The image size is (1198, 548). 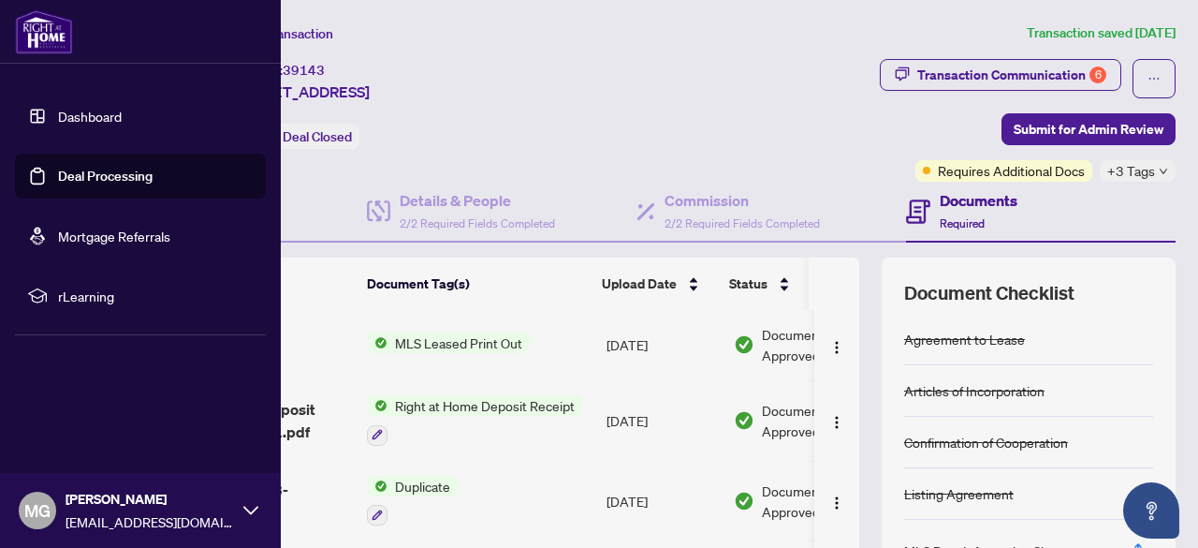 What do you see at coordinates (658, 284) in the screenshot?
I see `th: Upload Date` at bounding box center [658, 284].